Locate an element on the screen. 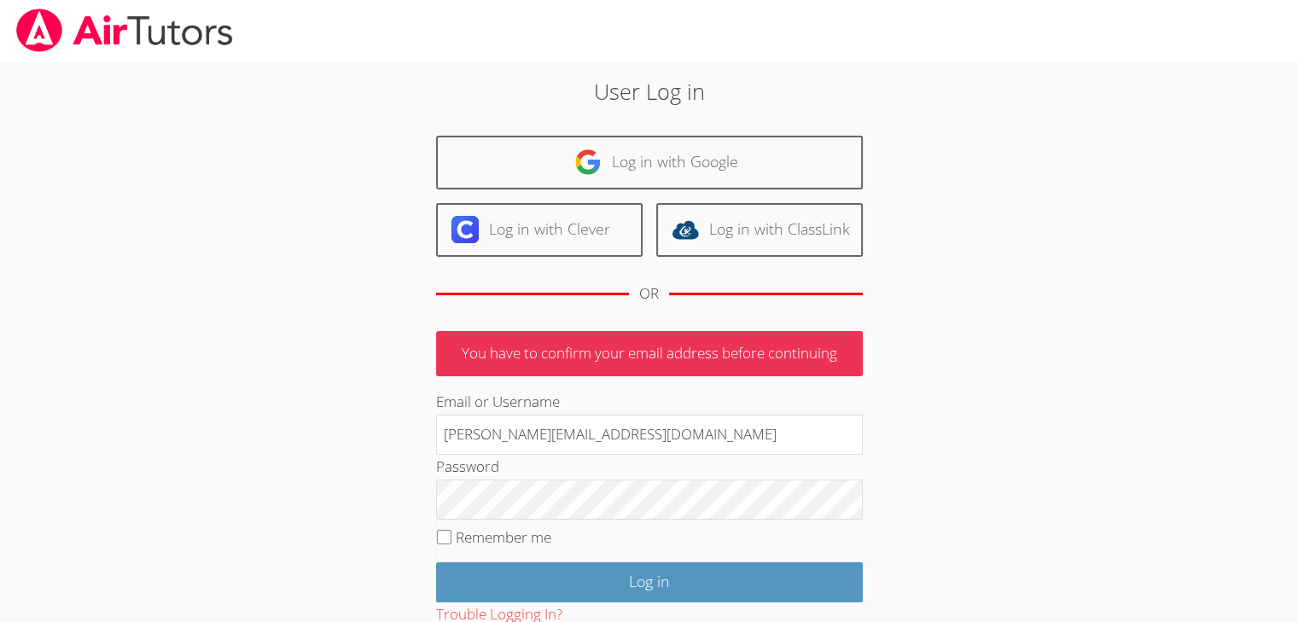  a: Log in with Google is located at coordinates (649, 162).